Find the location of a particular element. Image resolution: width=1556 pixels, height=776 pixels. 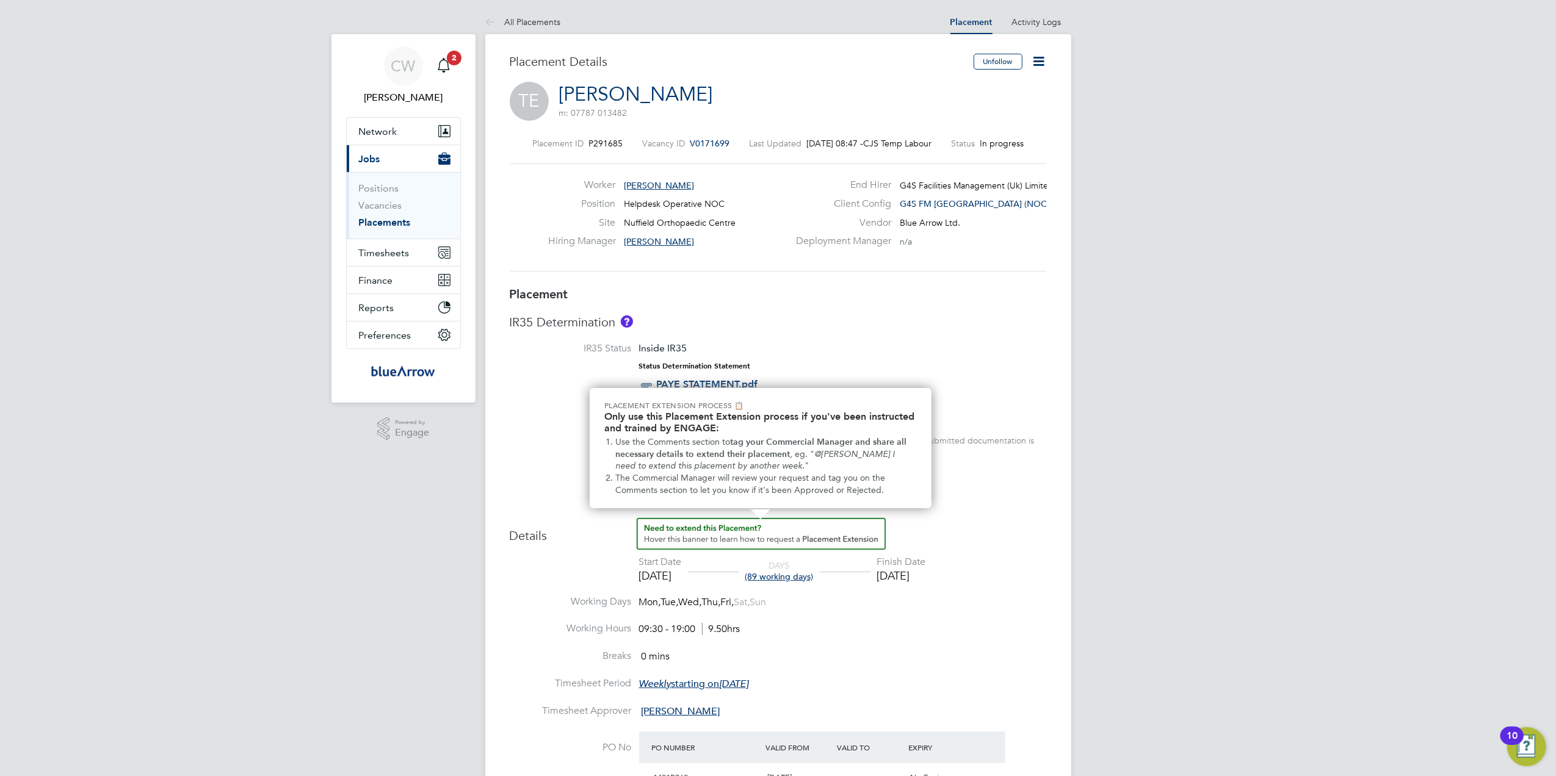

label: Timesheet Approver is located at coordinates (571, 711).